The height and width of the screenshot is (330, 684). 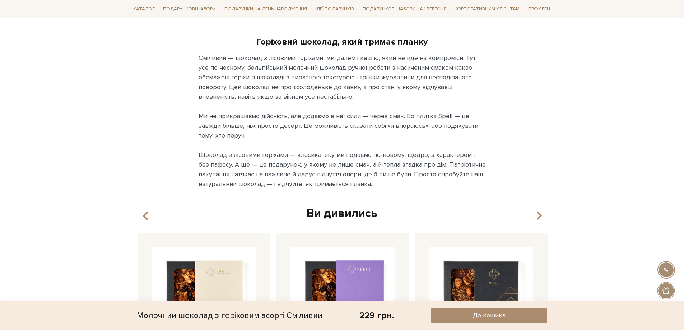 What do you see at coordinates (189, 9) in the screenshot?
I see `a: Подарункові набори` at bounding box center [189, 9].